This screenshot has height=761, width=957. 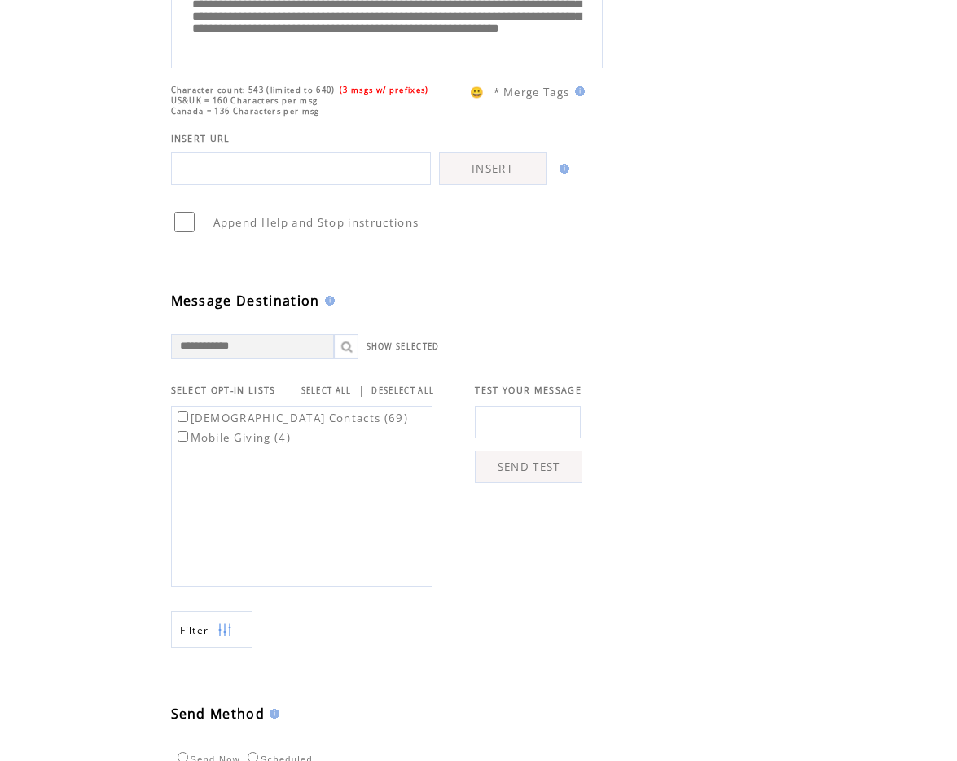 I want to click on a: Filter, so click(x=212, y=629).